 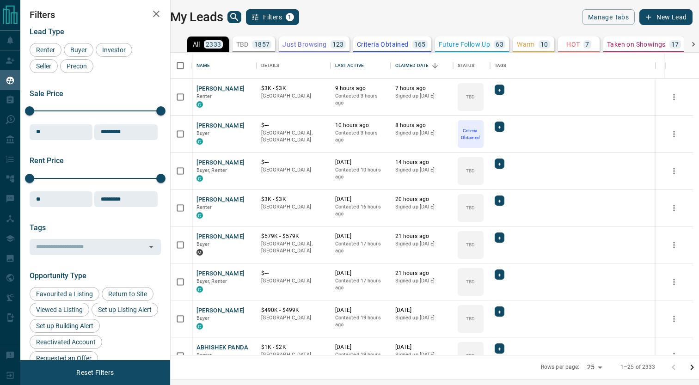 I want to click on p: $3K - $3K, so click(x=294, y=199).